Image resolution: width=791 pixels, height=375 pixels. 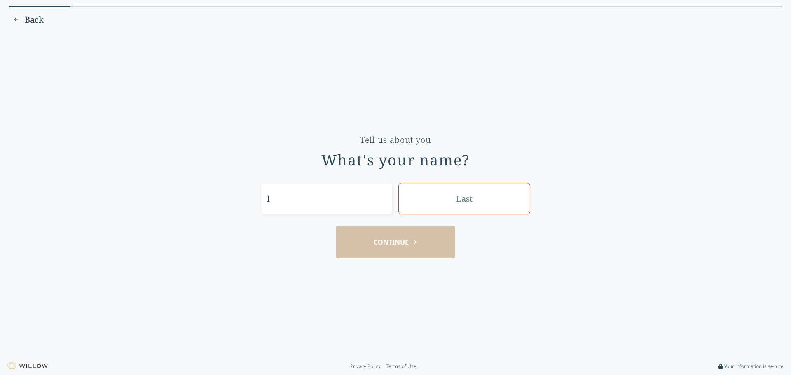 I want to click on span: Your information is secure, so click(x=754, y=367).